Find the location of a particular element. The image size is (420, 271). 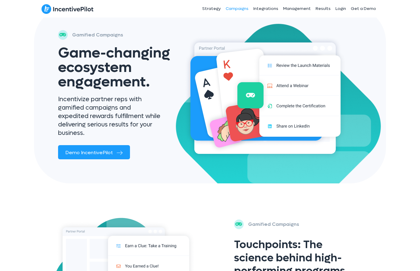

a: Campaigns is located at coordinates (237, 9).